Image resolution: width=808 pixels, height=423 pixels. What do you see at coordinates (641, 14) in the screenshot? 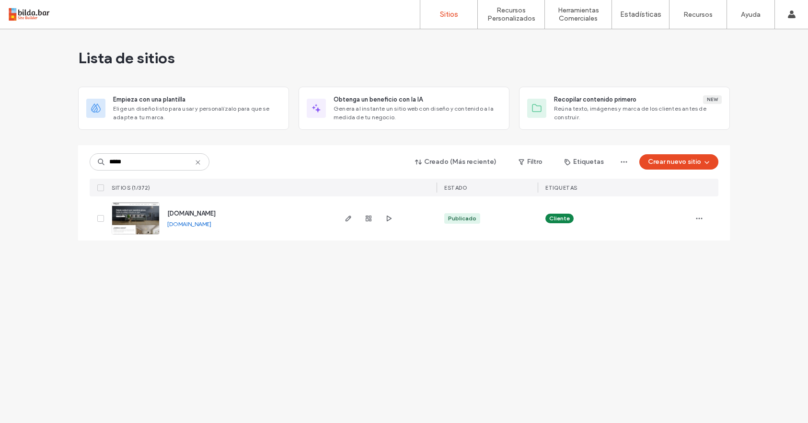
I see `label: Estadísticas` at bounding box center [641, 14].